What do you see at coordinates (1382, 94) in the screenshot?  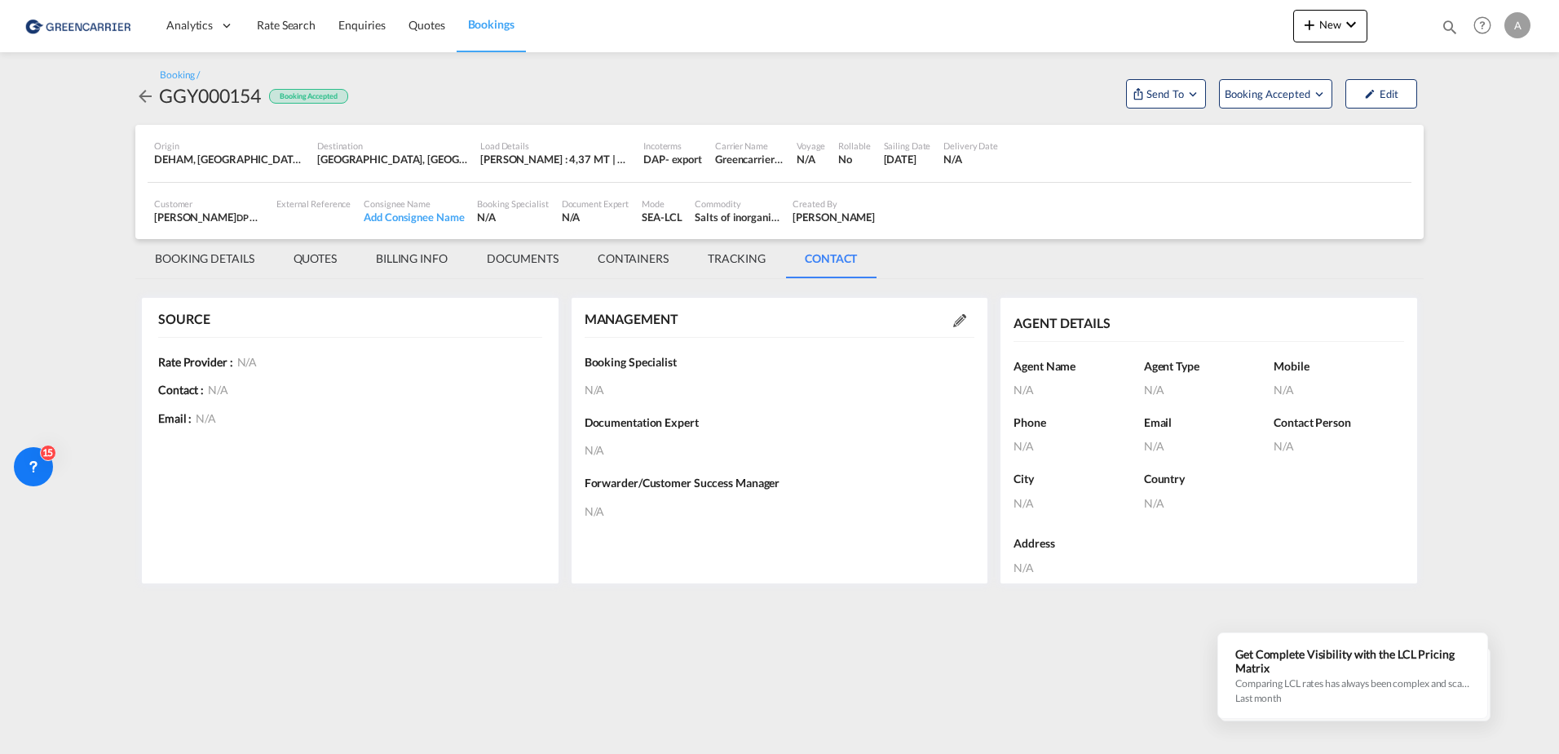 I see `button: icon-pencilEdit` at bounding box center [1382, 94].